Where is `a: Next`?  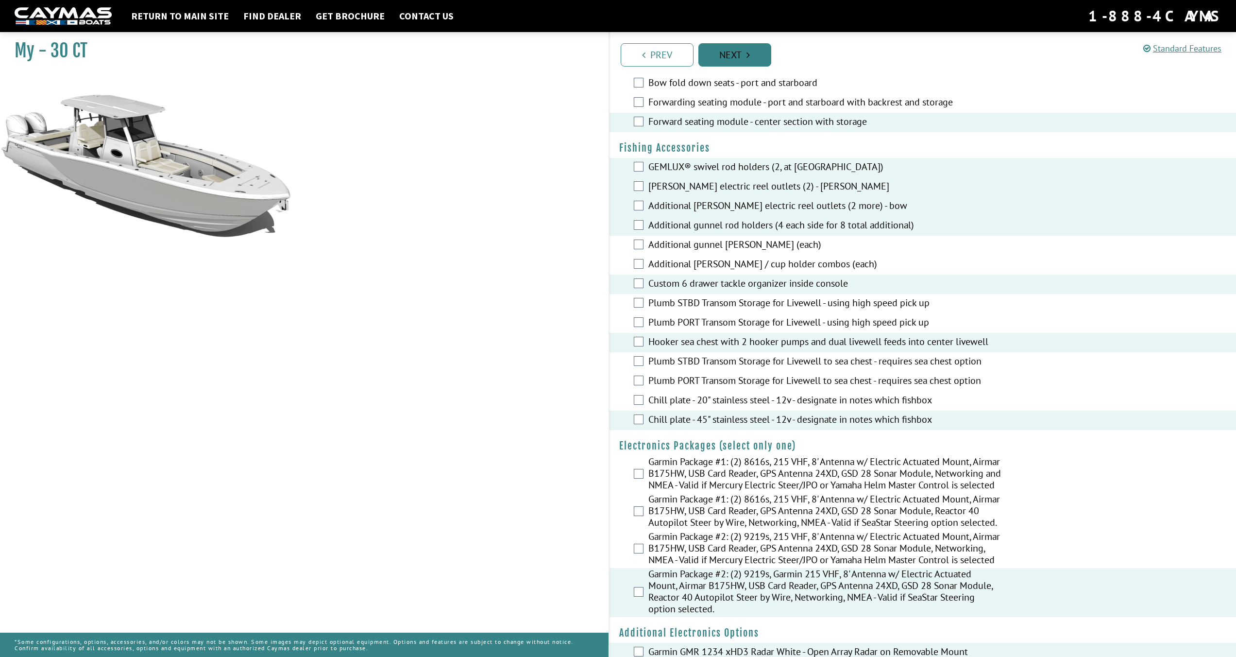
a: Next is located at coordinates (735, 55).